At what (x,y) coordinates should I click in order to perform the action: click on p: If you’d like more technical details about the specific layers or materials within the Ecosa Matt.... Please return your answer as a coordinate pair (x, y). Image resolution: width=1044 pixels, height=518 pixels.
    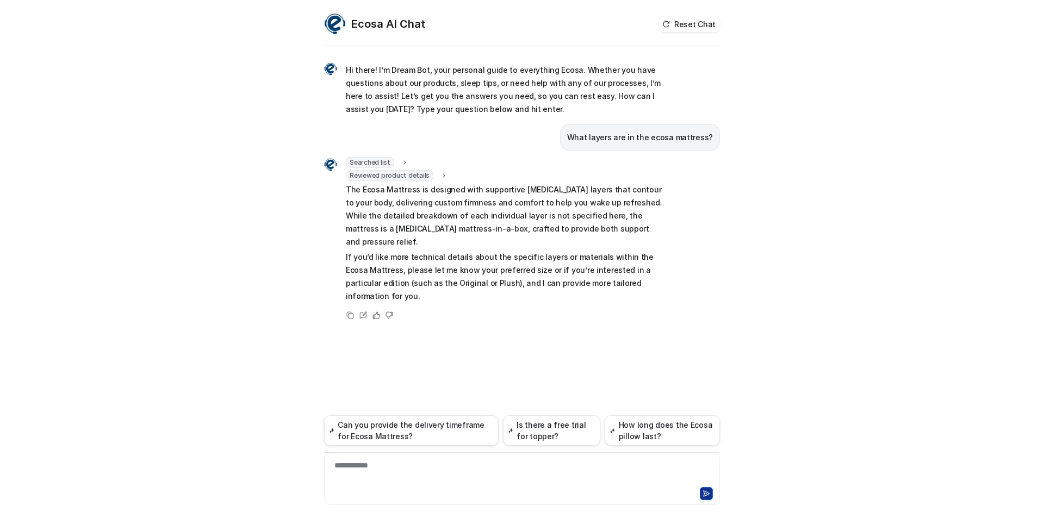
    Looking at the image, I should click on (505, 277).